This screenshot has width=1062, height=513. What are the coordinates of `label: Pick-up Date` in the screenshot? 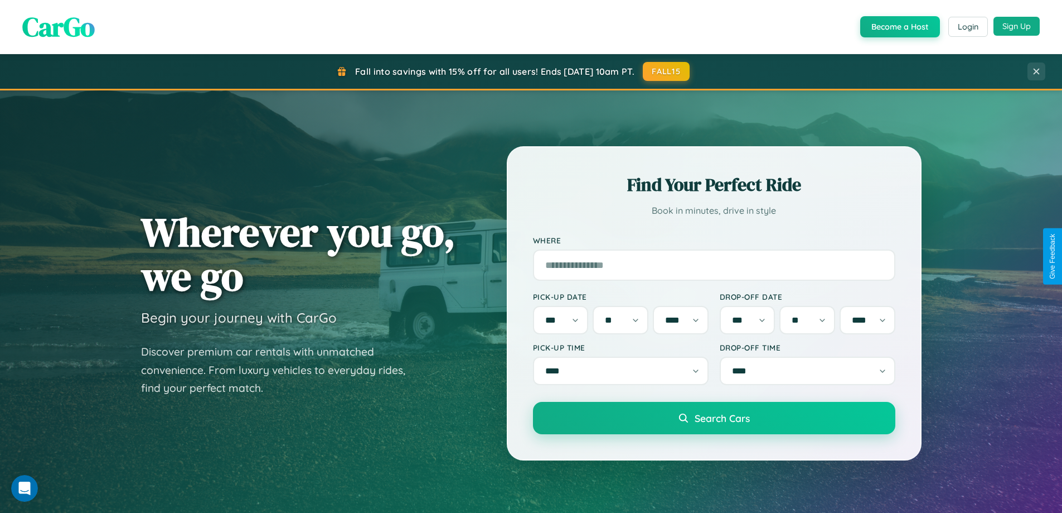 It's located at (621, 296).